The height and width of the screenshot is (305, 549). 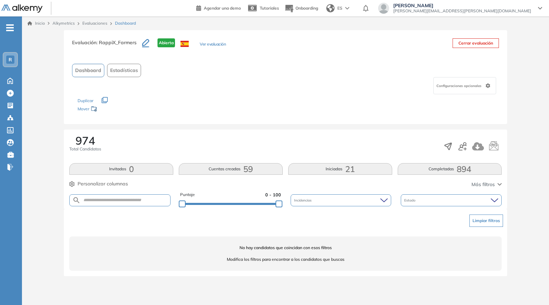 What do you see at coordinates (184, 44) in the screenshot?
I see `img: ESP` at bounding box center [184, 44].